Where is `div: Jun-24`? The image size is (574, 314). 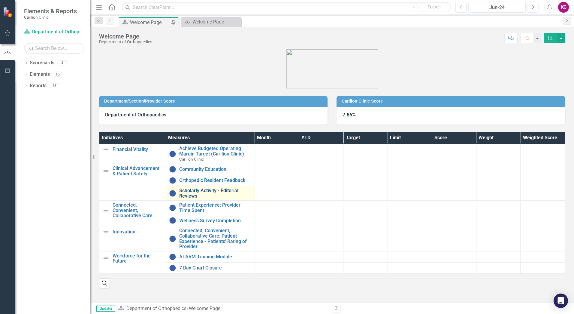
div: Jun-24 is located at coordinates (497, 8).